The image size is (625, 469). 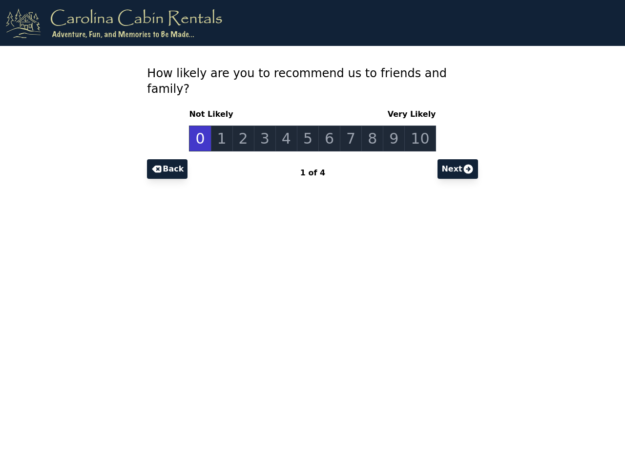 What do you see at coordinates (410, 114) in the screenshot?
I see `span: Very Likely` at bounding box center [410, 114].